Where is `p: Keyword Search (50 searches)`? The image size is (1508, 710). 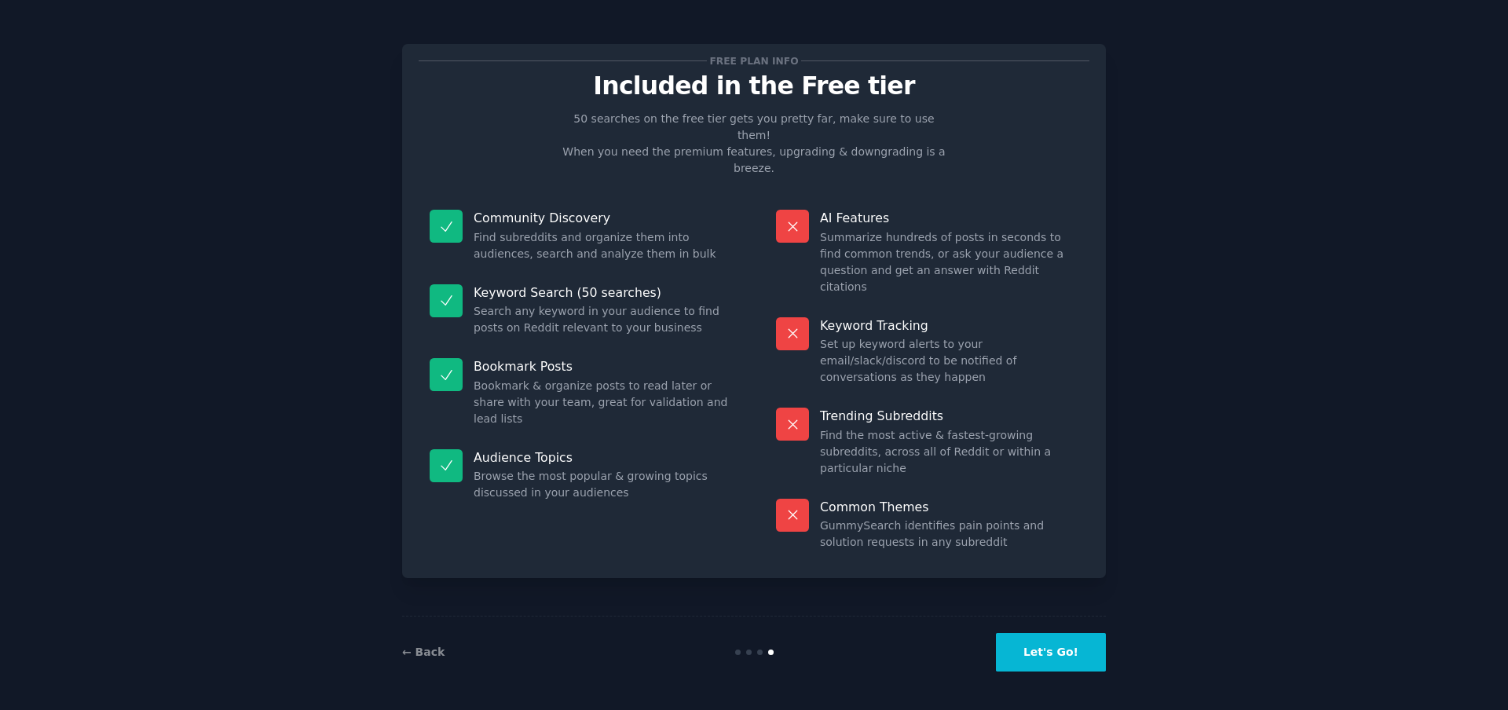 p: Keyword Search (50 searches) is located at coordinates (602, 292).